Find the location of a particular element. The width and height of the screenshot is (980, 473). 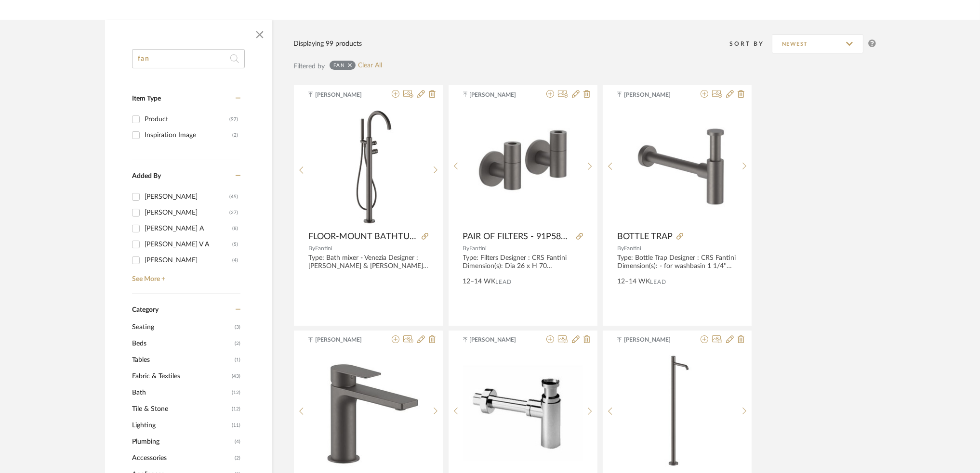

div: fan is located at coordinates (339, 65).